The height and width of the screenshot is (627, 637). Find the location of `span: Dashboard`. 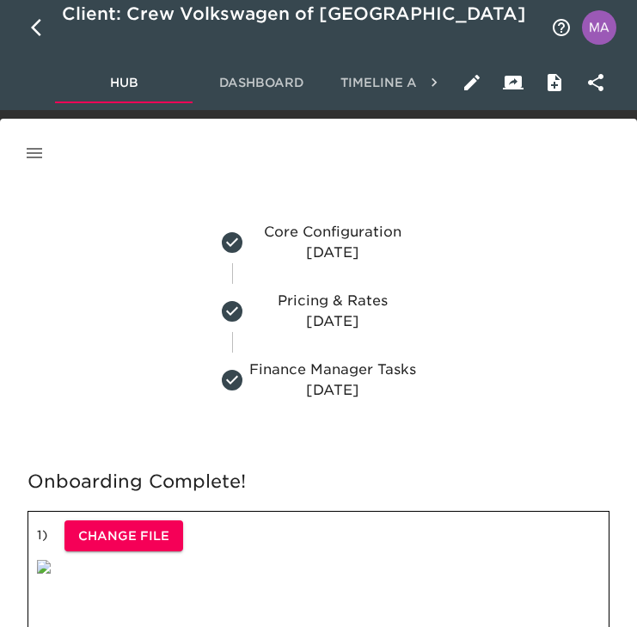

span: Dashboard is located at coordinates (261, 83).